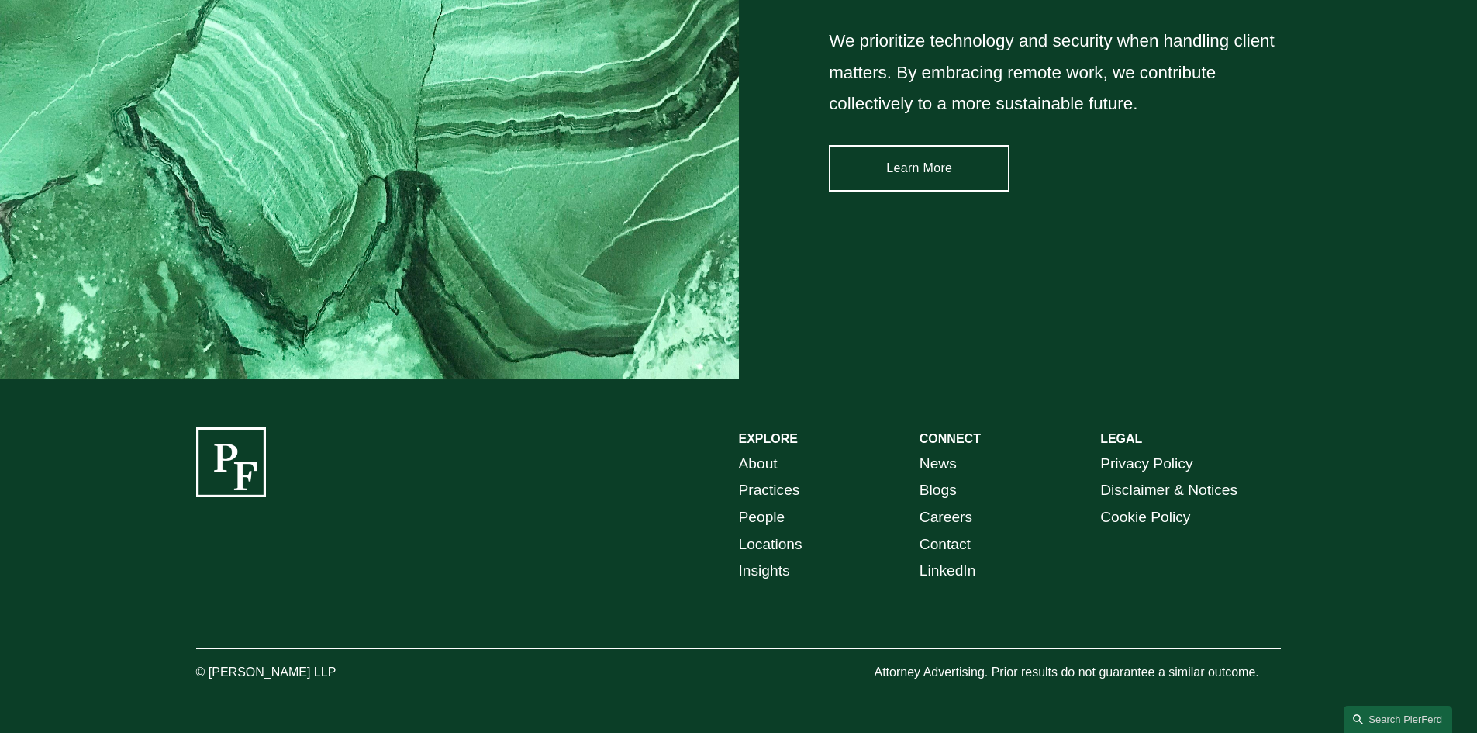 The height and width of the screenshot is (733, 1477). What do you see at coordinates (1055, 72) in the screenshot?
I see `p: We prioritize technology and security when handling client matters. By embracing remote work, we ...` at bounding box center [1055, 72].